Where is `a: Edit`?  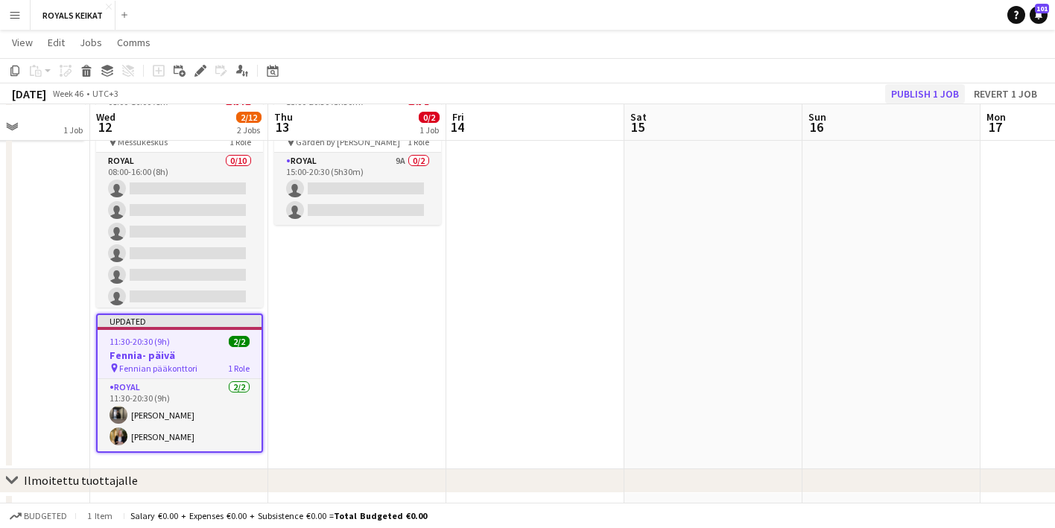 a: Edit is located at coordinates (56, 42).